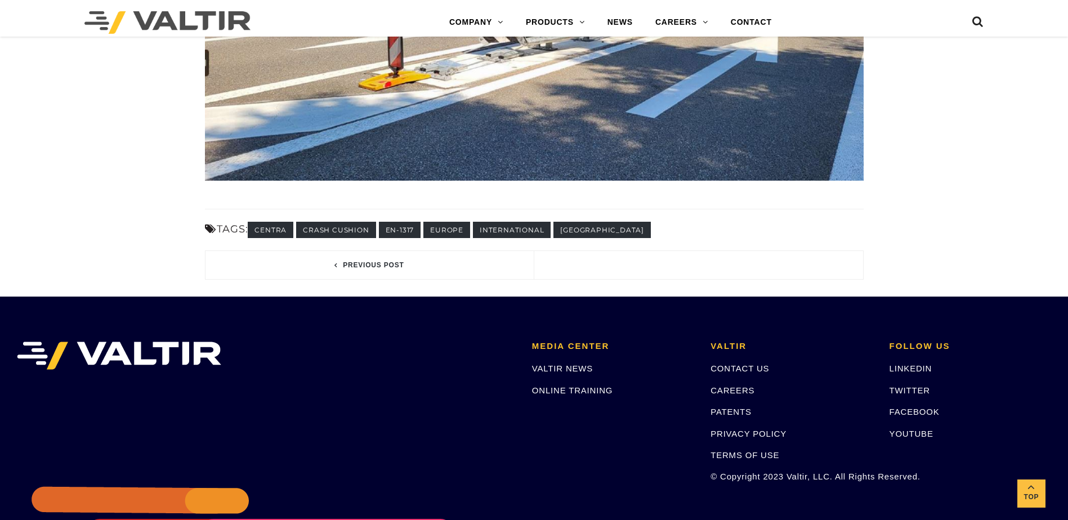 Image resolution: width=1068 pixels, height=520 pixels. Describe the element at coordinates (370, 265) in the screenshot. I see `a: Previous post` at that location.